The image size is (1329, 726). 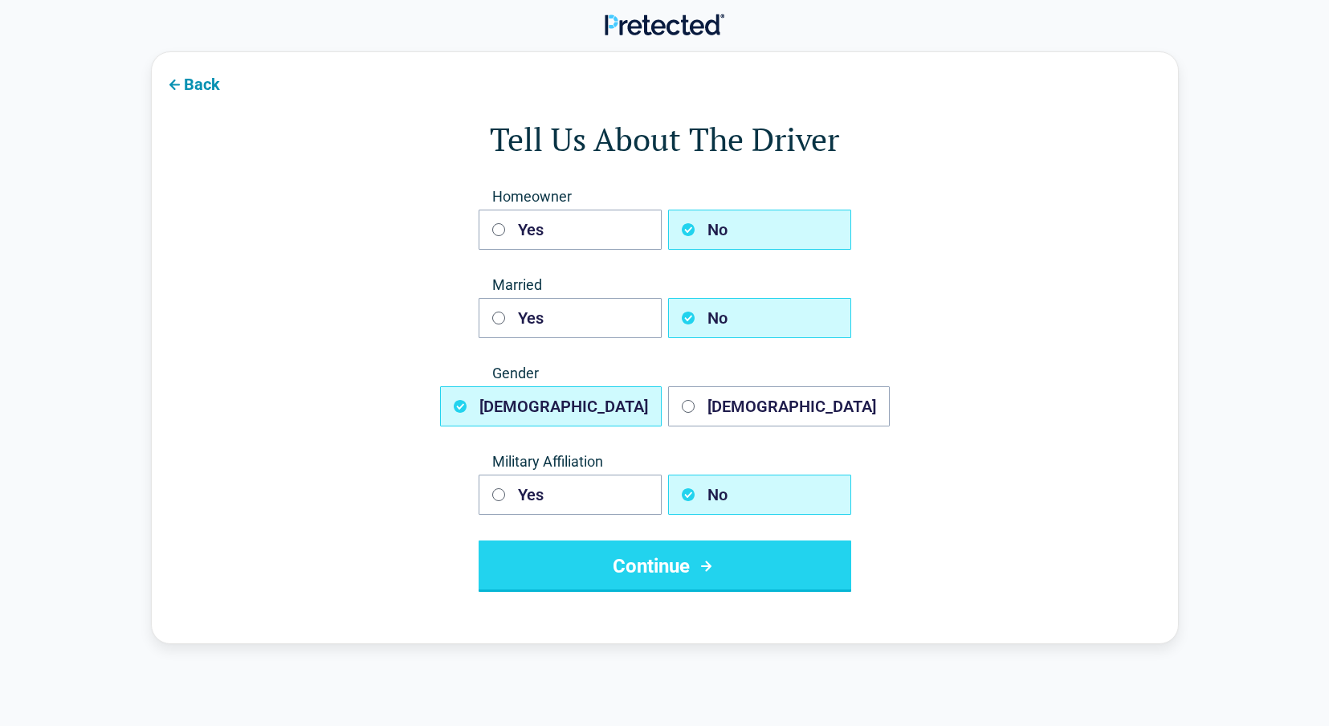 I want to click on h1: Tell Us About The Driver, so click(x=665, y=139).